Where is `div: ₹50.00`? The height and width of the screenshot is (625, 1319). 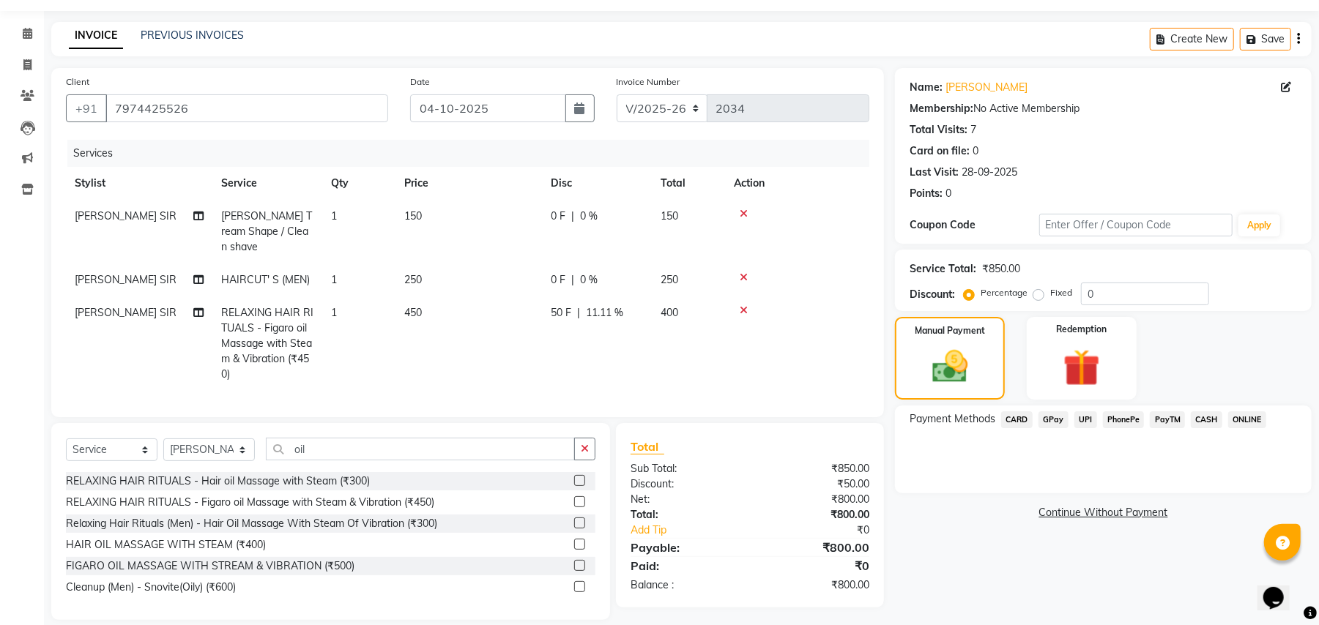 div: ₹50.00 is located at coordinates (815, 484).